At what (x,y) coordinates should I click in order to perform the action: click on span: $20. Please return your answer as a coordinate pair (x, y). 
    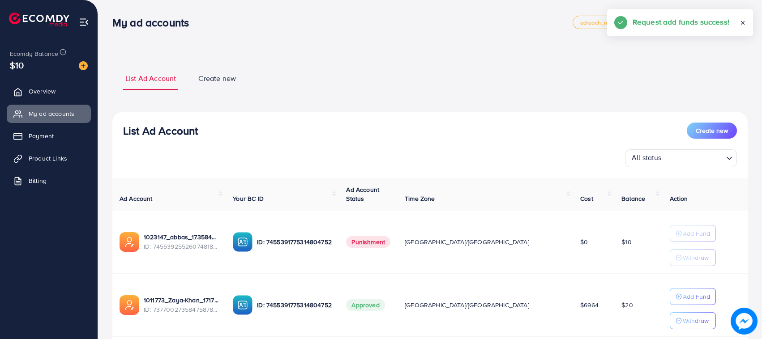
    Looking at the image, I should click on (626, 305).